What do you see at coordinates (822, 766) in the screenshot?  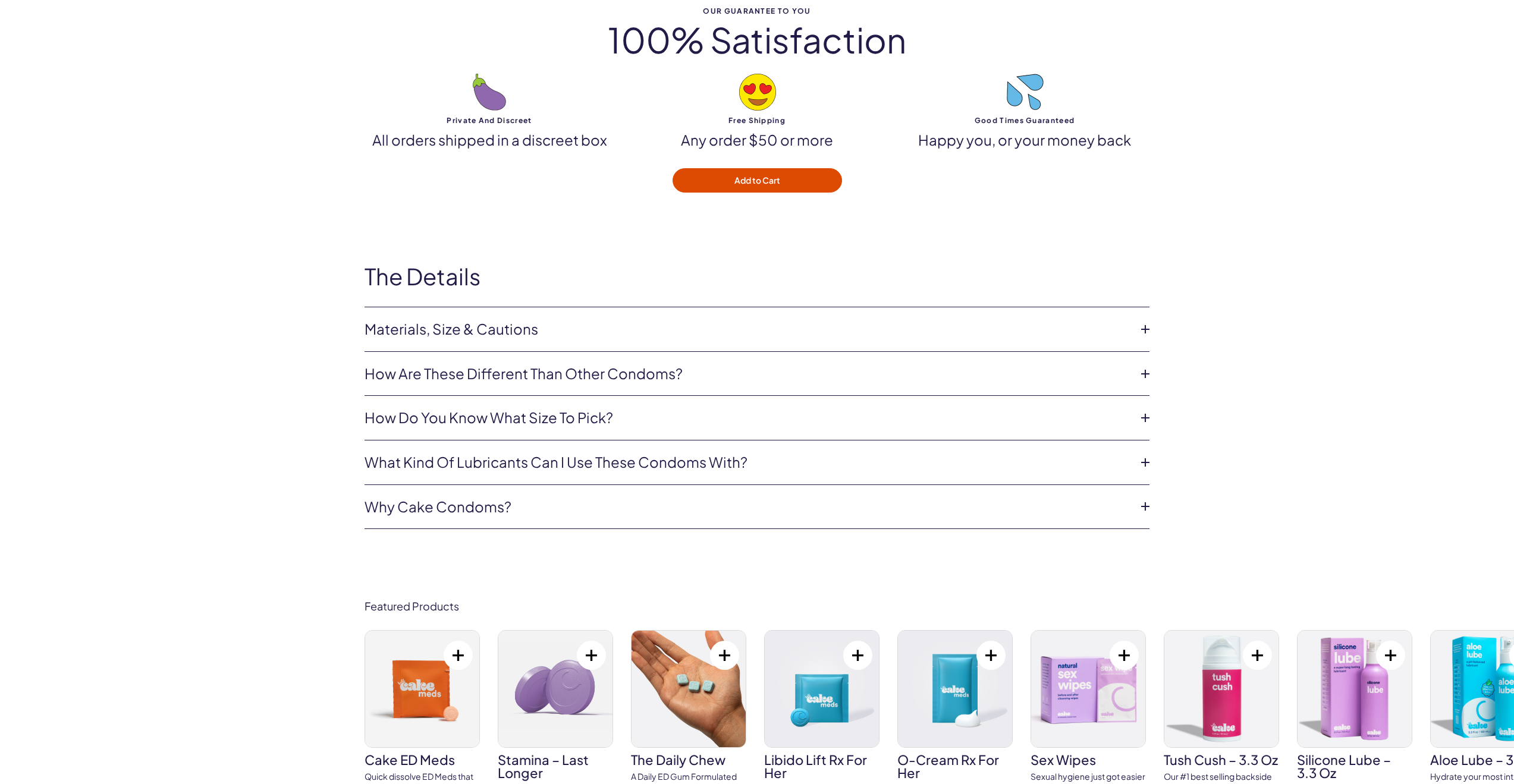 I see `h3: Libido Lift Rx For Her` at bounding box center [822, 766].